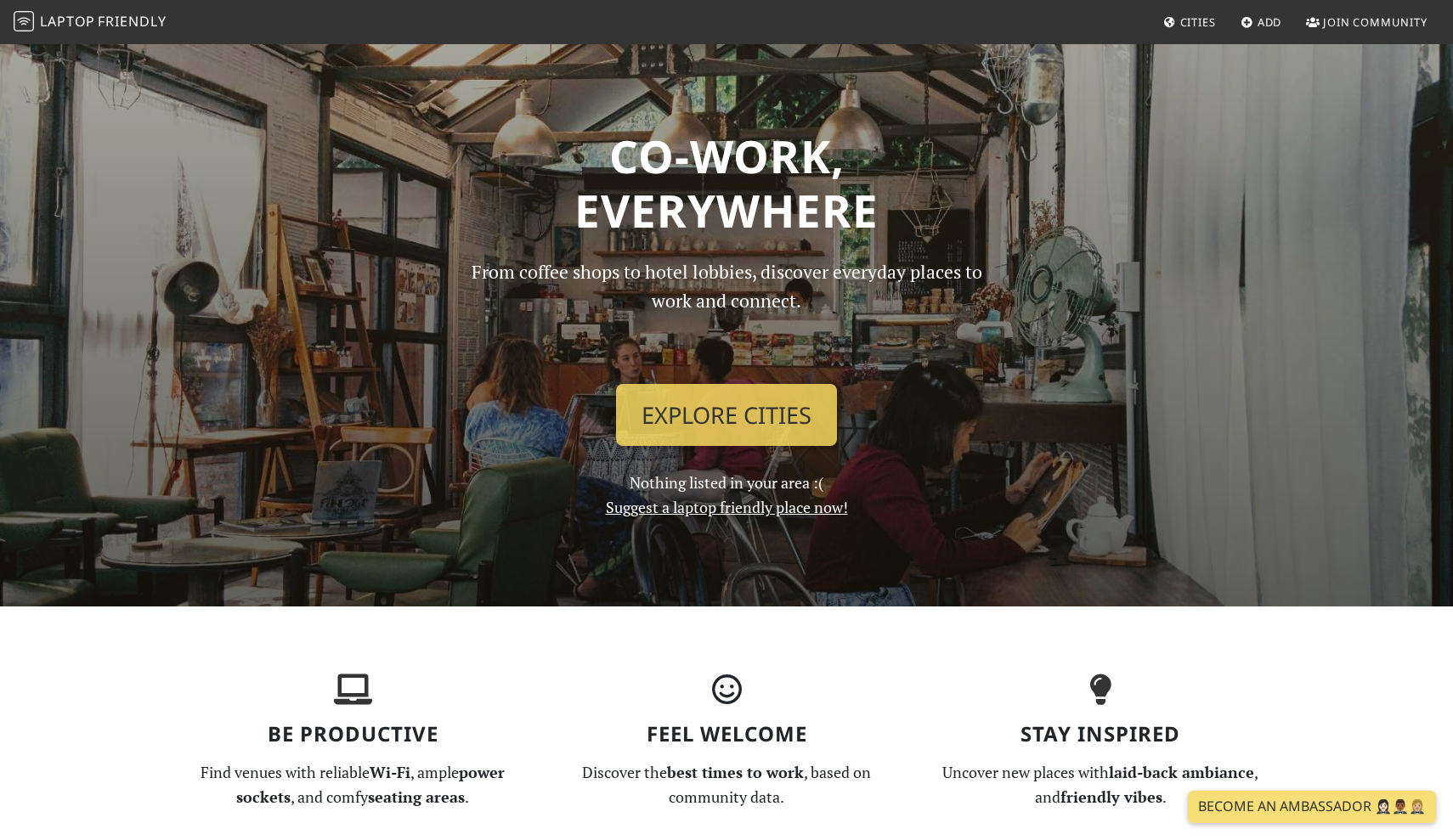 The width and height of the screenshot is (1453, 840). I want to click on span: Laptop, so click(67, 21).